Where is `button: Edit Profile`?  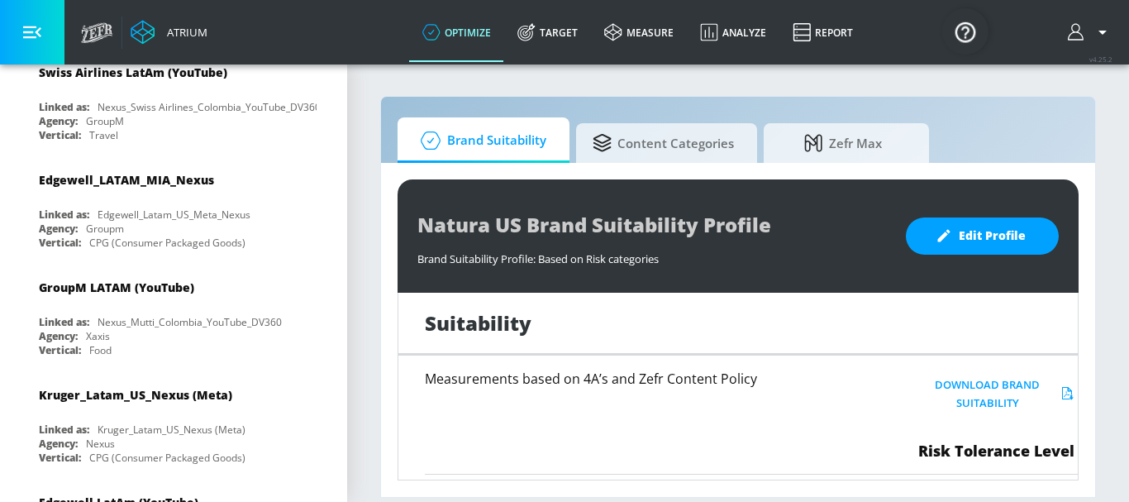
button: Edit Profile is located at coordinates (982, 236).